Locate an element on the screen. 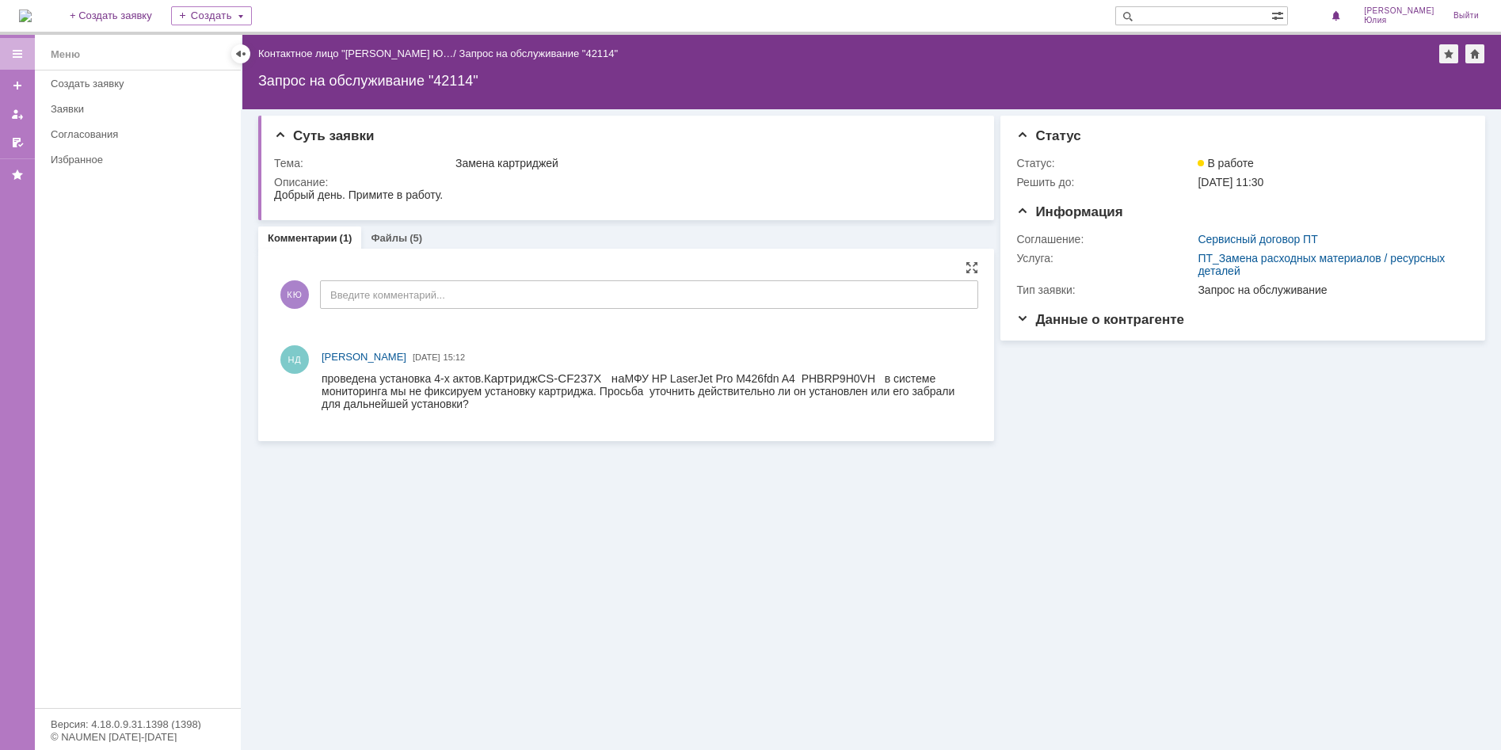 The image size is (1501, 750). a: Заявки is located at coordinates (141, 109).